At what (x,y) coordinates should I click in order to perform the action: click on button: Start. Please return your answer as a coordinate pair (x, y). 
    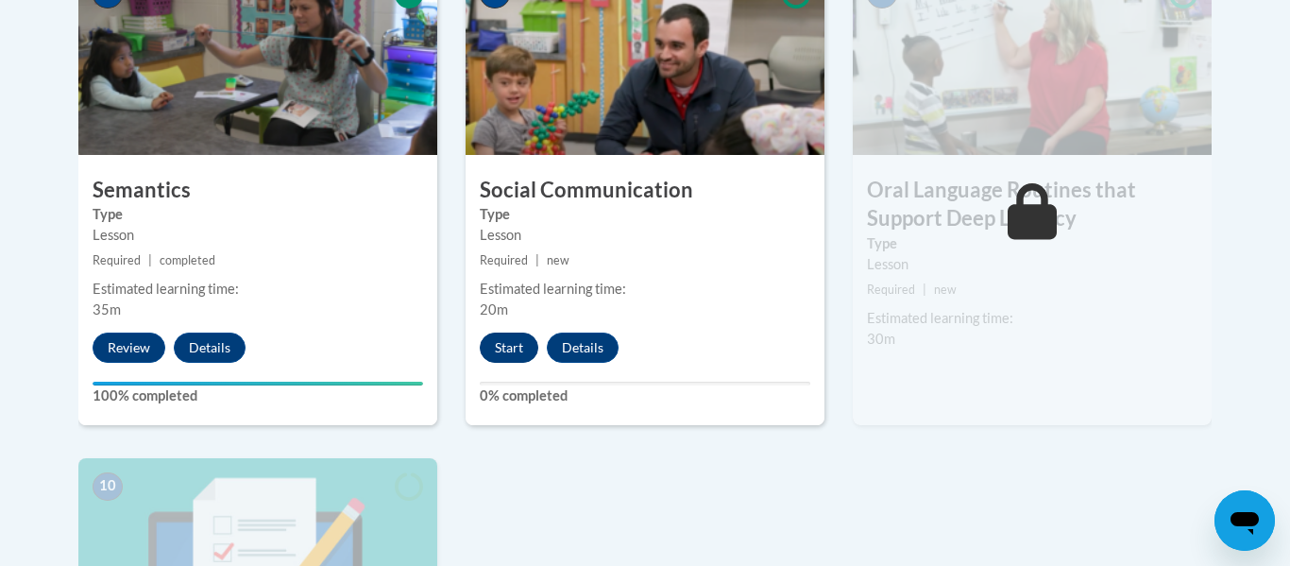
    Looking at the image, I should click on (509, 347).